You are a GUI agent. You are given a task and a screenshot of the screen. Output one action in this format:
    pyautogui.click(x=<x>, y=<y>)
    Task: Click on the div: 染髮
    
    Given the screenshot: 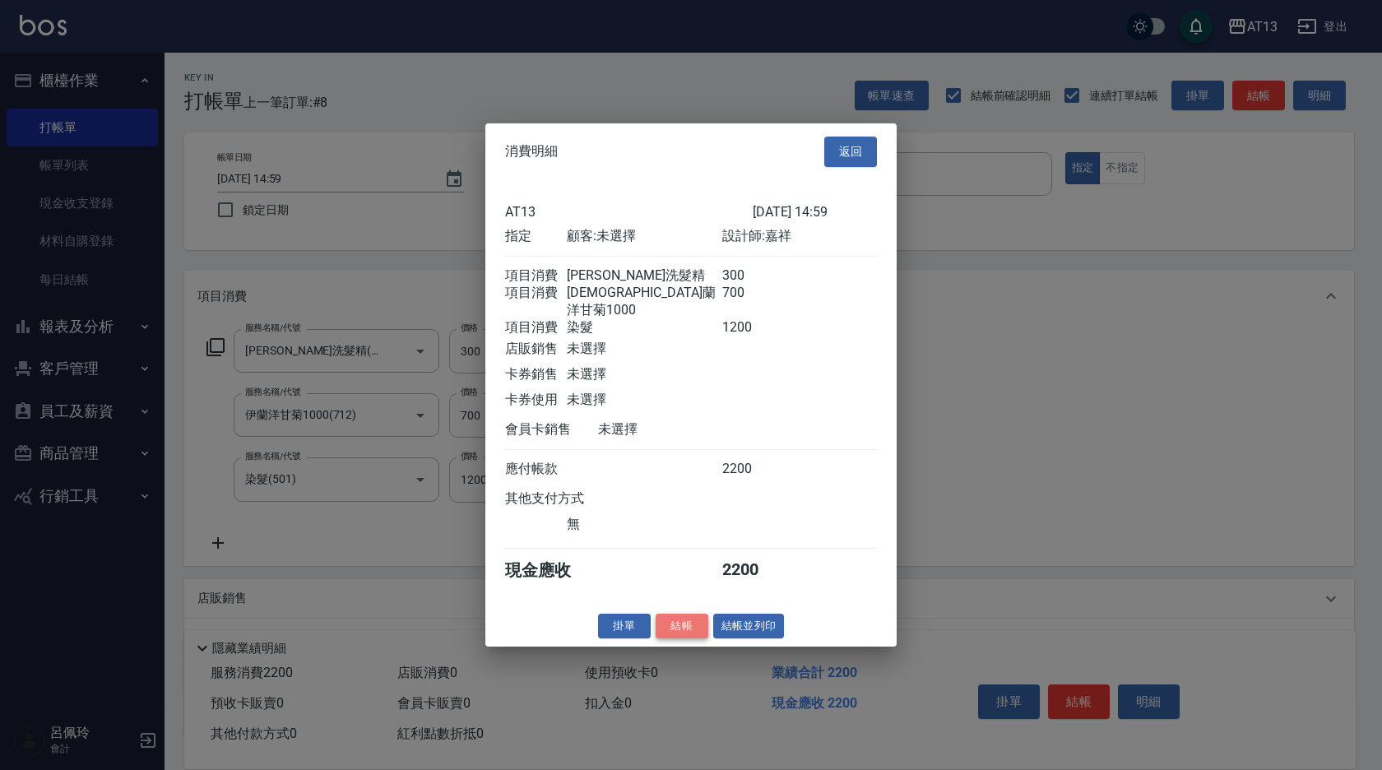 What is the action you would take?
    pyautogui.click(x=644, y=327)
    